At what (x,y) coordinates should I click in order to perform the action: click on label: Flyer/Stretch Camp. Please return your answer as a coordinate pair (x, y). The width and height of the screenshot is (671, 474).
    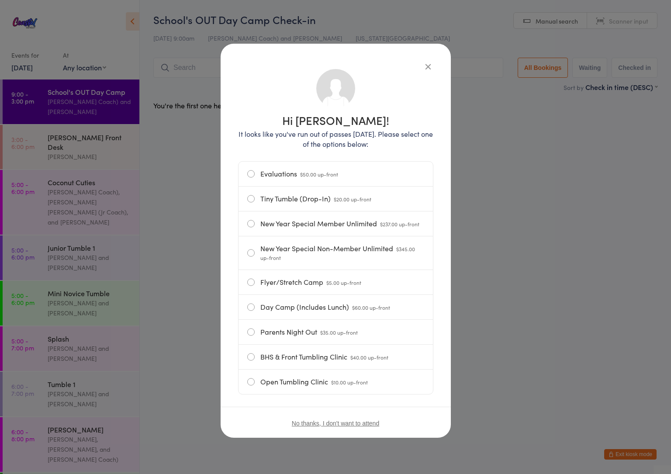
    Looking at the image, I should click on (336, 282).